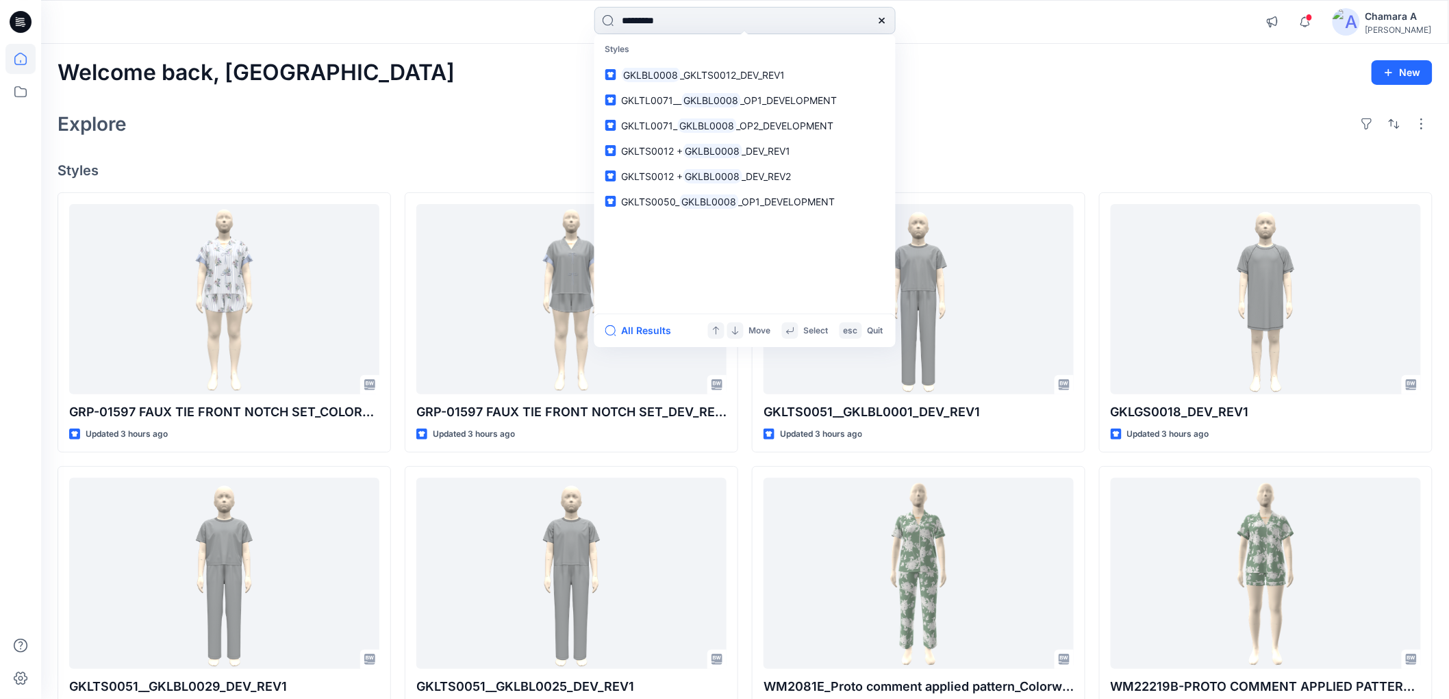 The width and height of the screenshot is (1449, 699). What do you see at coordinates (643, 331) in the screenshot?
I see `a: All Results` at bounding box center [643, 331].